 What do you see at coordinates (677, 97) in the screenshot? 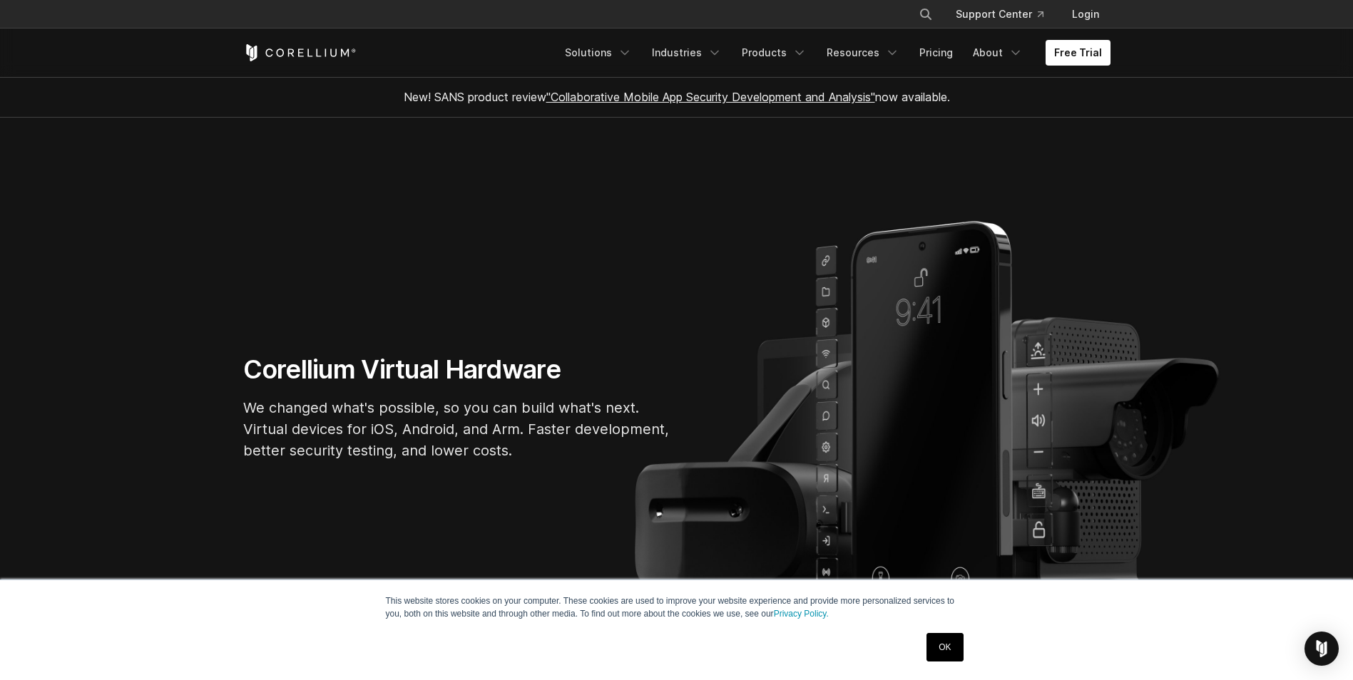
I see `span: New! SANS product review now available.` at bounding box center [677, 97].